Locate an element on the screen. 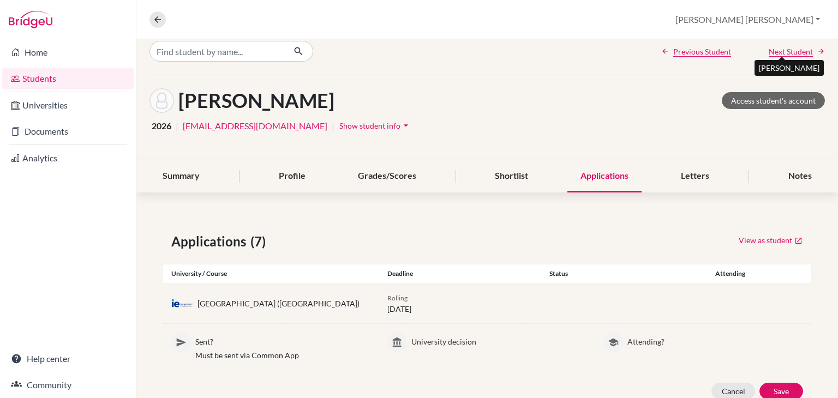 Image resolution: width=838 pixels, height=398 pixels. span: Next Student is located at coordinates (790, 51).